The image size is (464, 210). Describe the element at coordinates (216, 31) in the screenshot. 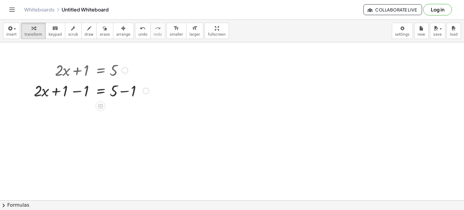

I see `button: fullscreen` at that location.